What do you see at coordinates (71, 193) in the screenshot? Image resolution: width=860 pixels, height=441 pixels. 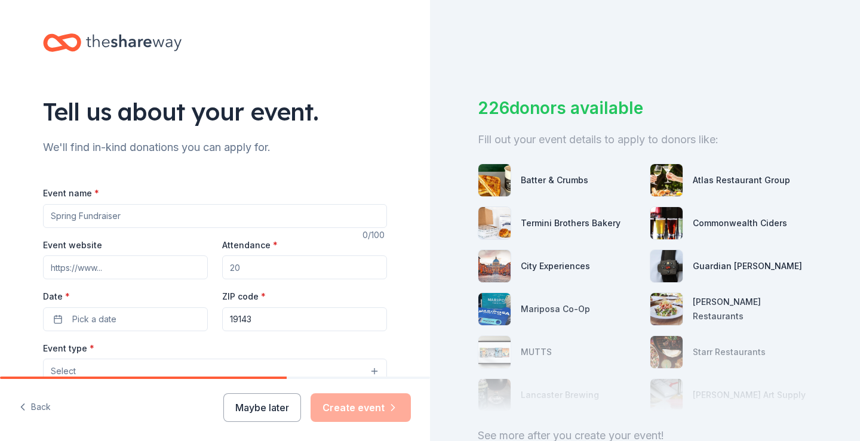 I see `label: Event name` at bounding box center [71, 193].